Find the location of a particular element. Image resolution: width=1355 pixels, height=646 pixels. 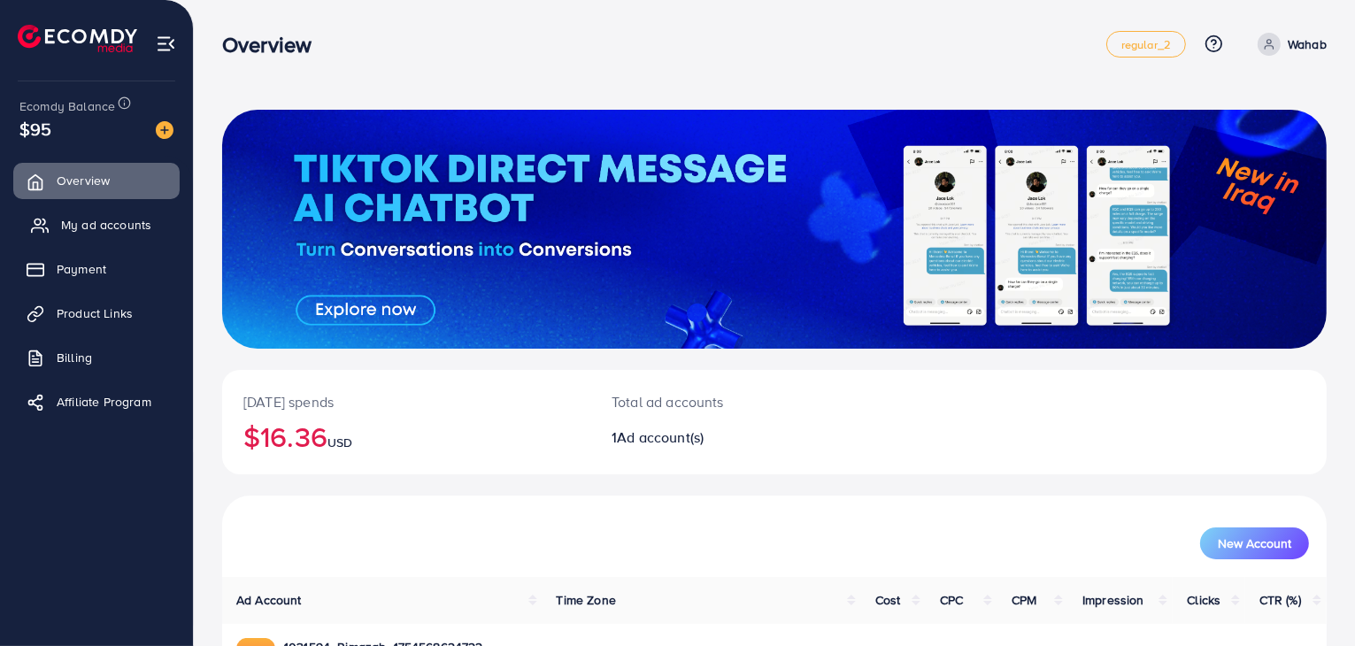

span: Product Links is located at coordinates (95, 313).